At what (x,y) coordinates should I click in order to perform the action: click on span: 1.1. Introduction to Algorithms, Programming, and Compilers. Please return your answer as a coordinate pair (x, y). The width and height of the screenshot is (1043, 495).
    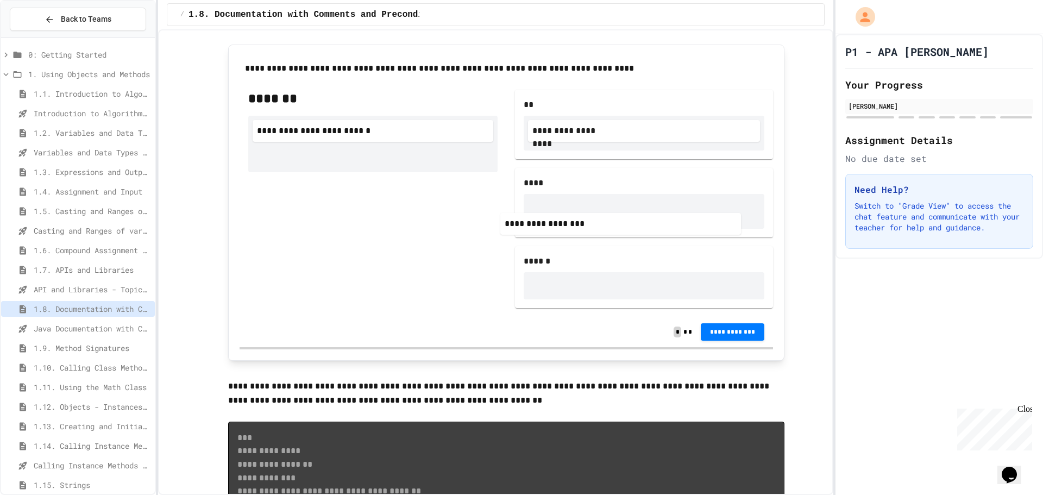
    Looking at the image, I should click on (92, 93).